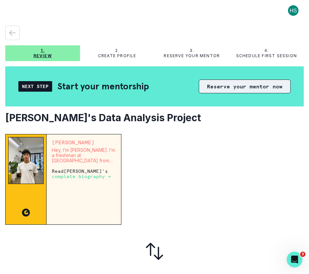  Describe the element at coordinates (35, 86) in the screenshot. I see `div: Next Step` at that location.